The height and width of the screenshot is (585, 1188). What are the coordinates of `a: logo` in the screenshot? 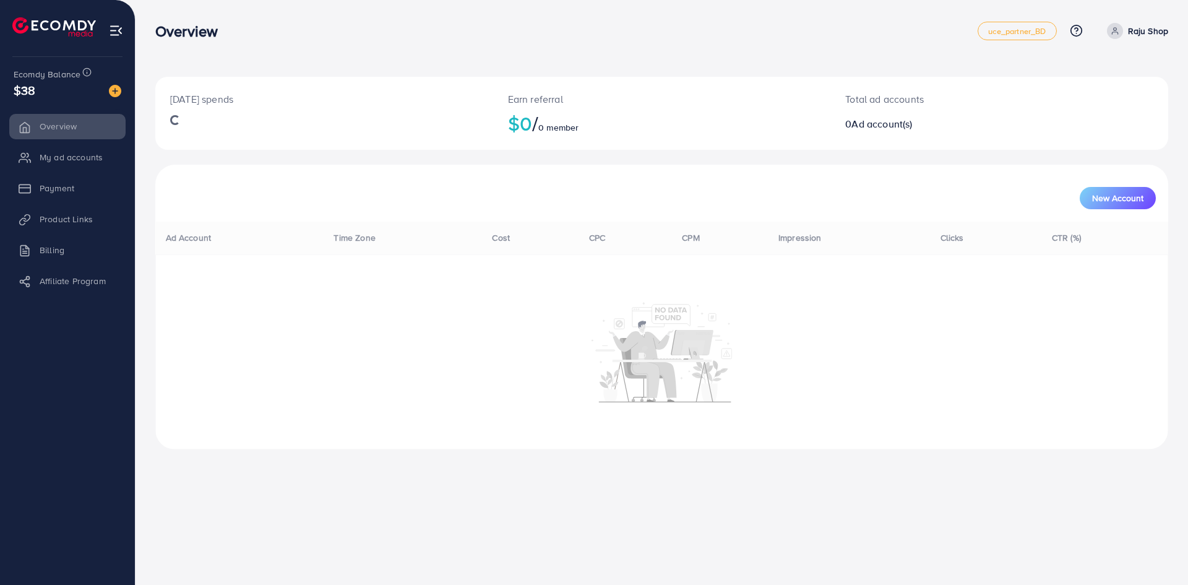 It's located at (54, 27).